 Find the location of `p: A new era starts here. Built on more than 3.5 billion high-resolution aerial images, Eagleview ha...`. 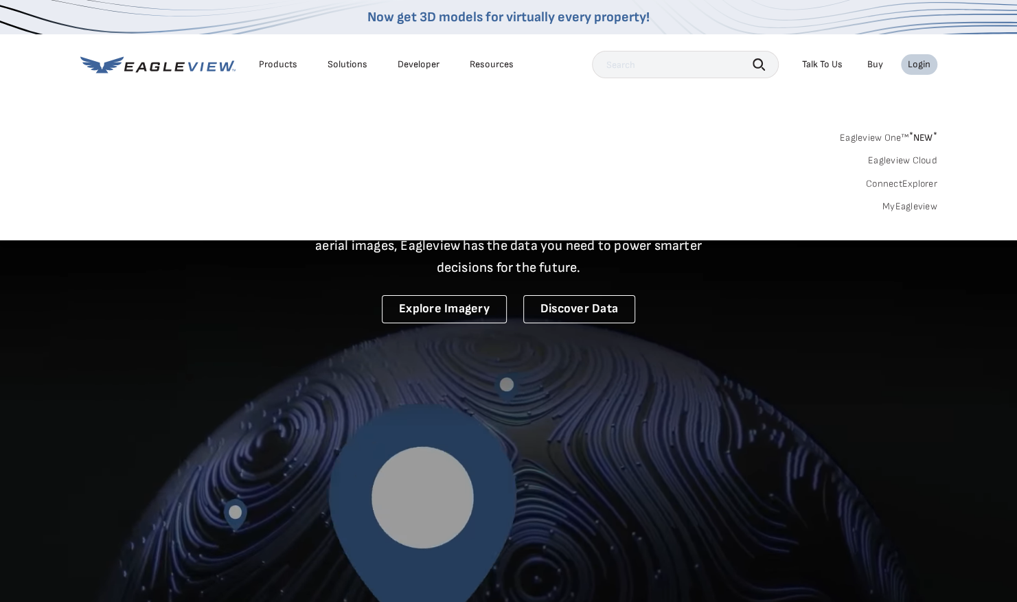

p: A new era starts here. Built on more than 3.5 billion high-resolution aerial images, Eagleview ha... is located at coordinates (509, 246).